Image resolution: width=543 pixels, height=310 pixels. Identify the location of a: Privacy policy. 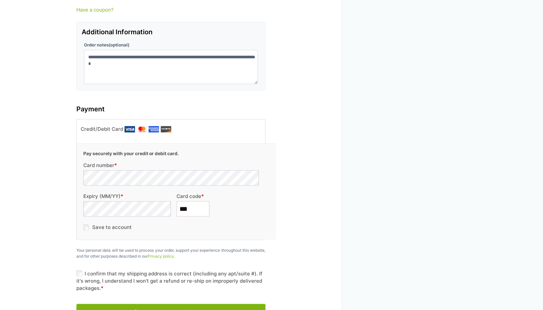
(161, 256).